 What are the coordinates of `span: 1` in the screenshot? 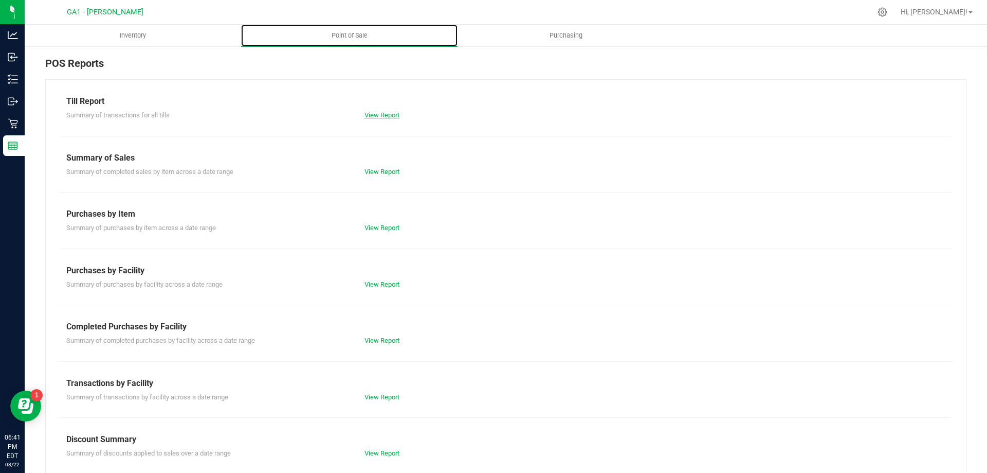 It's located at (6, 6).